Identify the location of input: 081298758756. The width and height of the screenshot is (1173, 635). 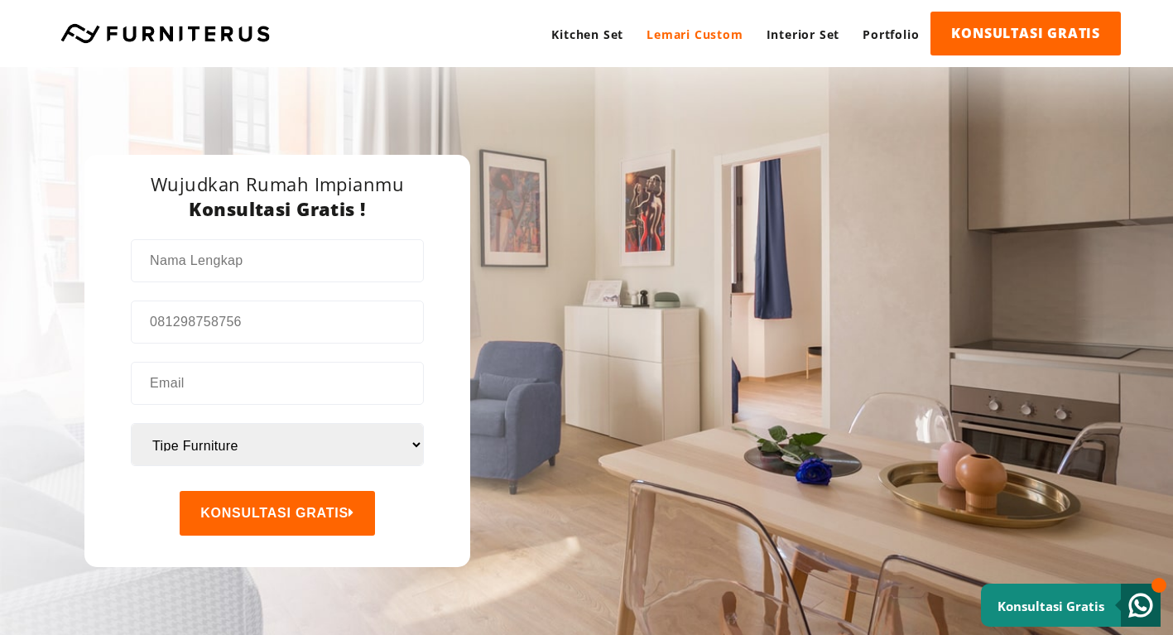
(277, 322).